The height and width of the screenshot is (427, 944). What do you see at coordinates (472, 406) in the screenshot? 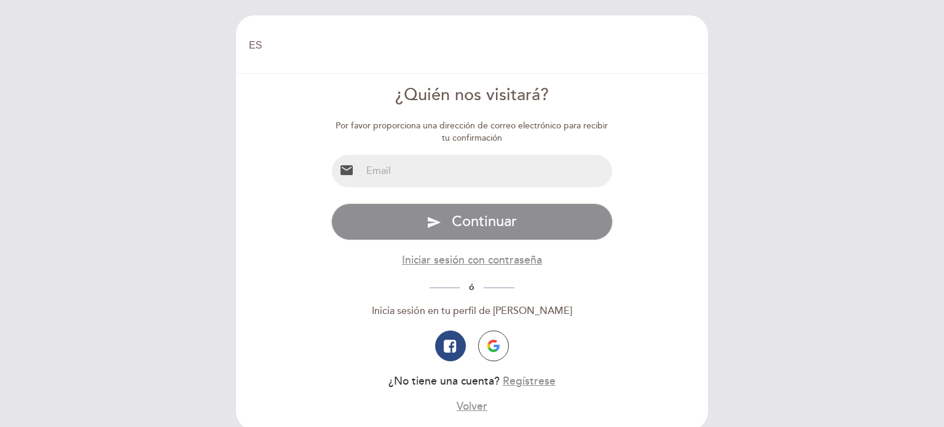
I see `button: Volver` at bounding box center [472, 406].